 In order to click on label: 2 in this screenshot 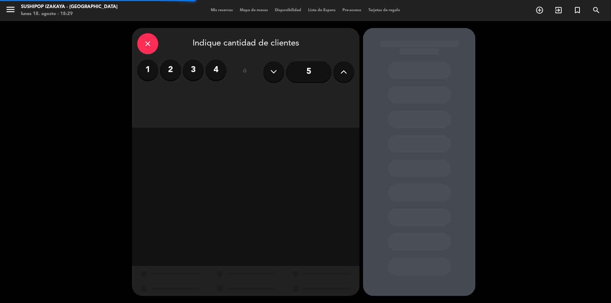, I will do `click(170, 70)`.